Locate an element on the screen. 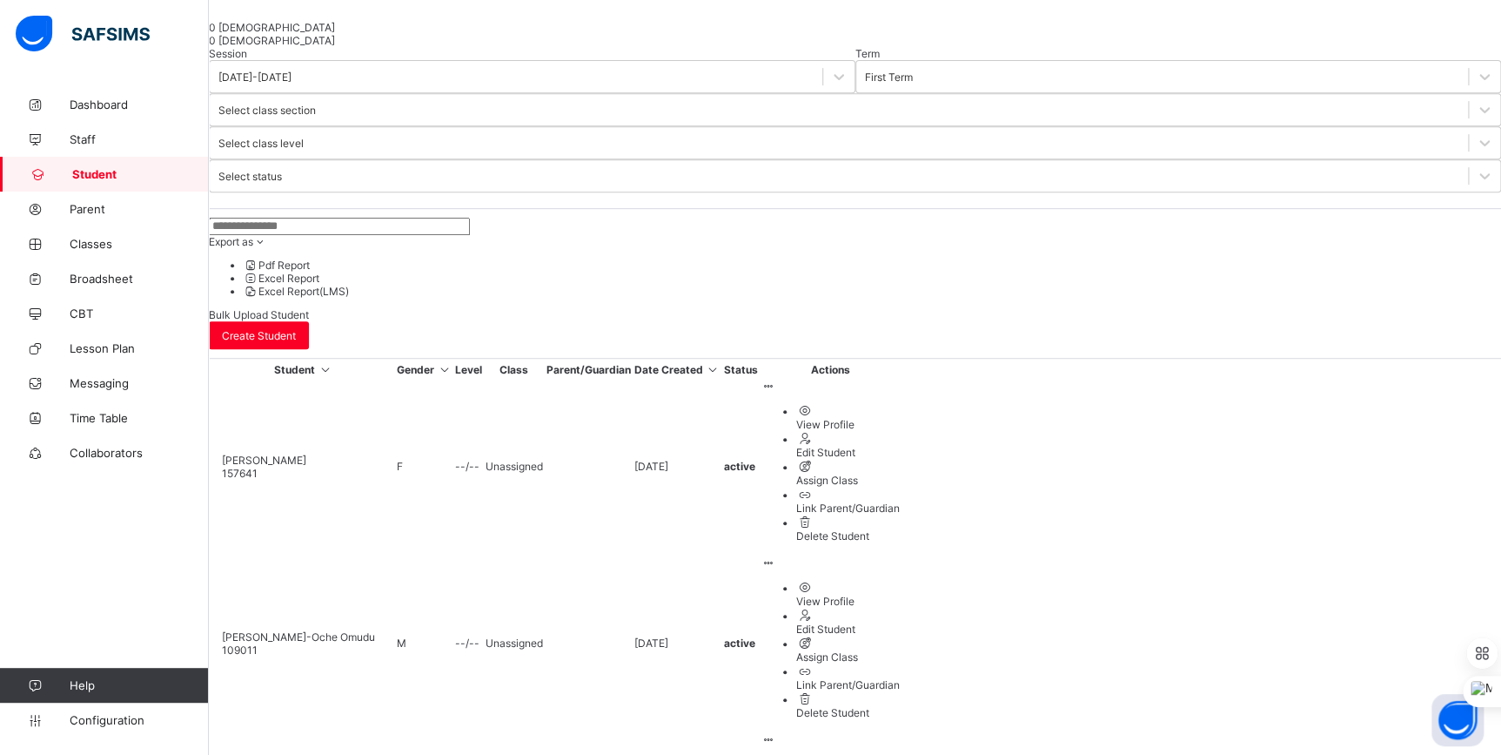  span: Bulk Upload Student is located at coordinates (258, 314).